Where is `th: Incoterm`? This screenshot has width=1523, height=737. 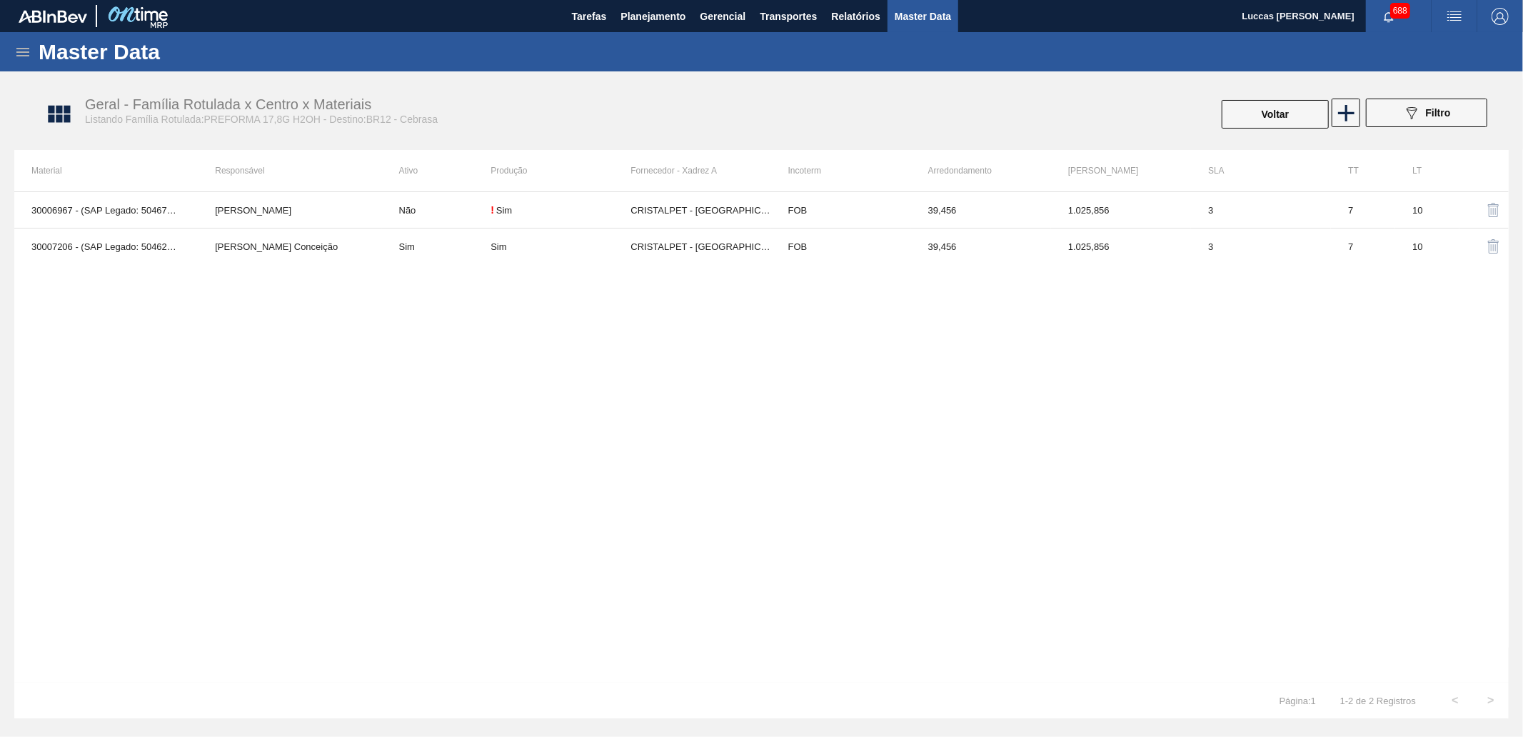 th: Incoterm is located at coordinates (841, 171).